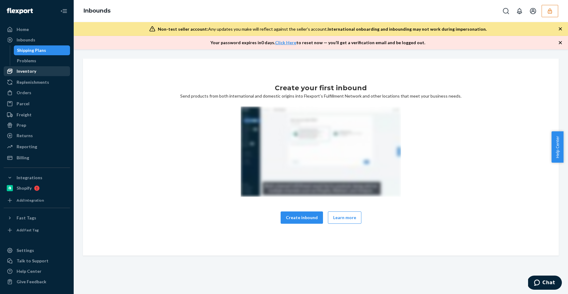 This screenshot has height=294, width=568. What do you see at coordinates (42, 50) in the screenshot?
I see `a: Shipping Plans` at bounding box center [42, 50].